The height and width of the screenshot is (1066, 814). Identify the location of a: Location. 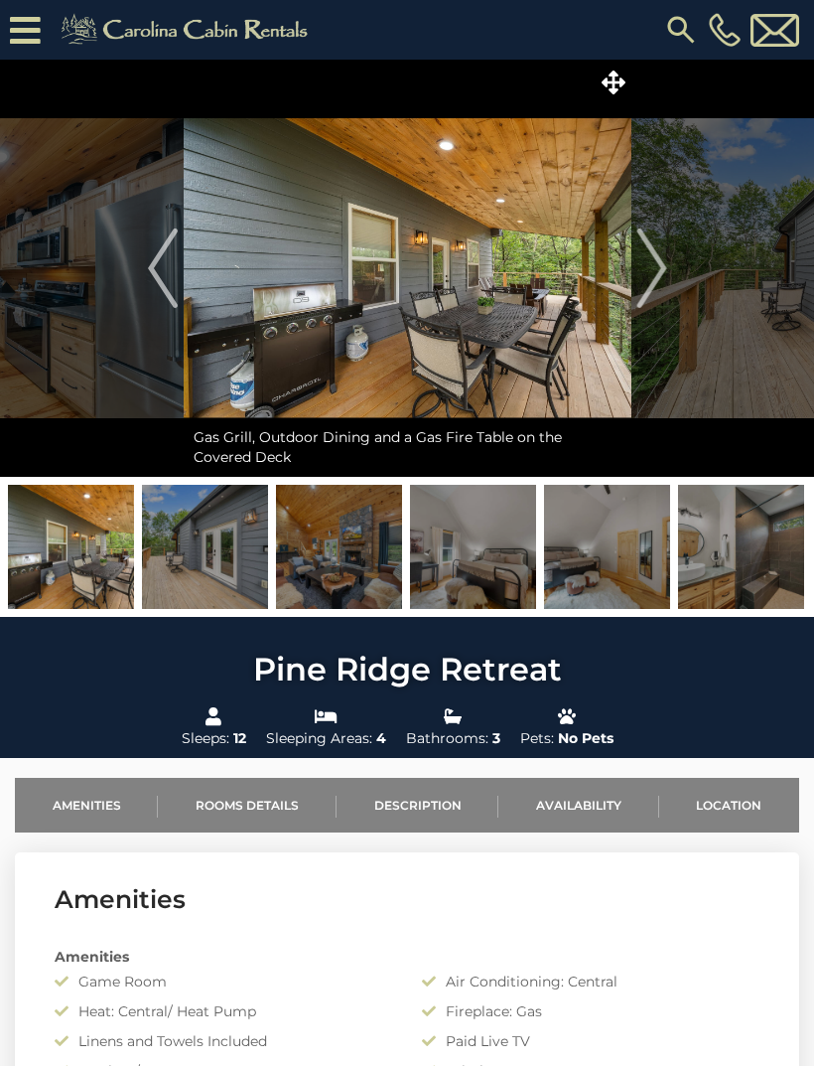
(729, 805).